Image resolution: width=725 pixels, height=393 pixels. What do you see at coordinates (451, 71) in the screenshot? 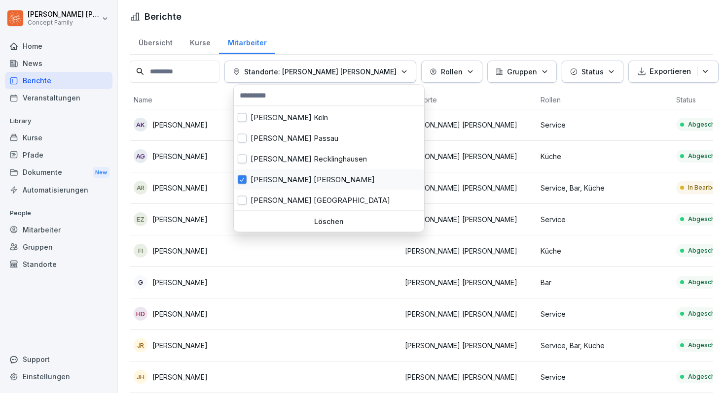
I see `p: Rollen` at bounding box center [451, 71].